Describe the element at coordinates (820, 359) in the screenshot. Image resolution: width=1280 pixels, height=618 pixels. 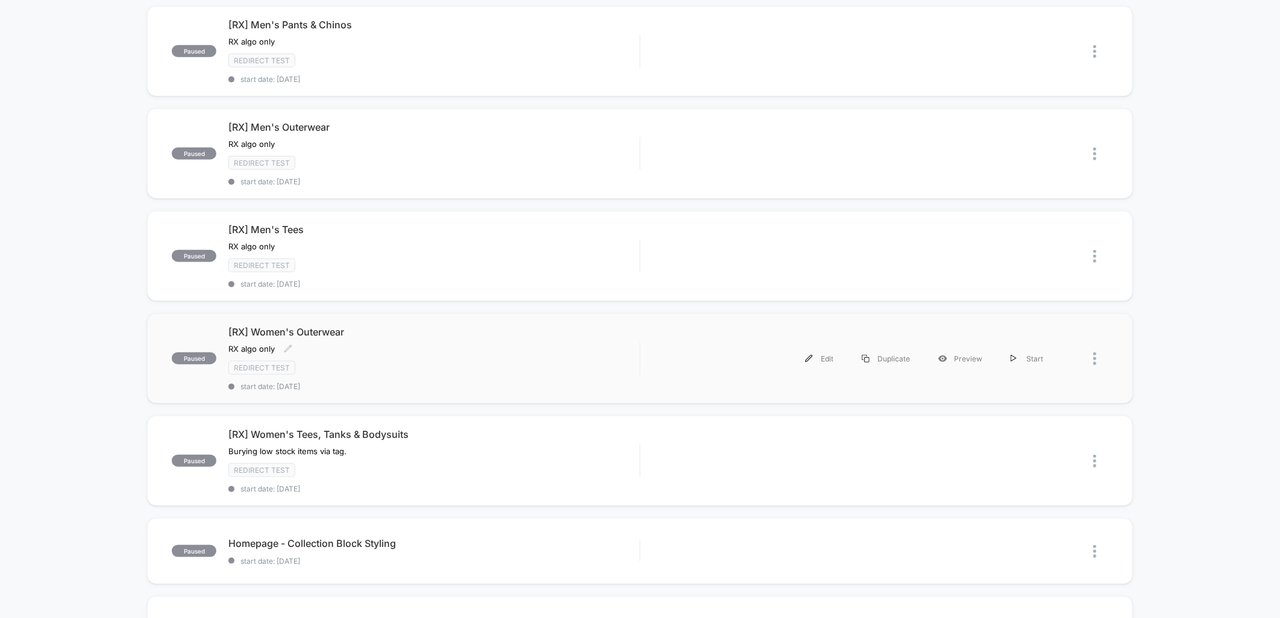
I see `div: Edit` at that location.